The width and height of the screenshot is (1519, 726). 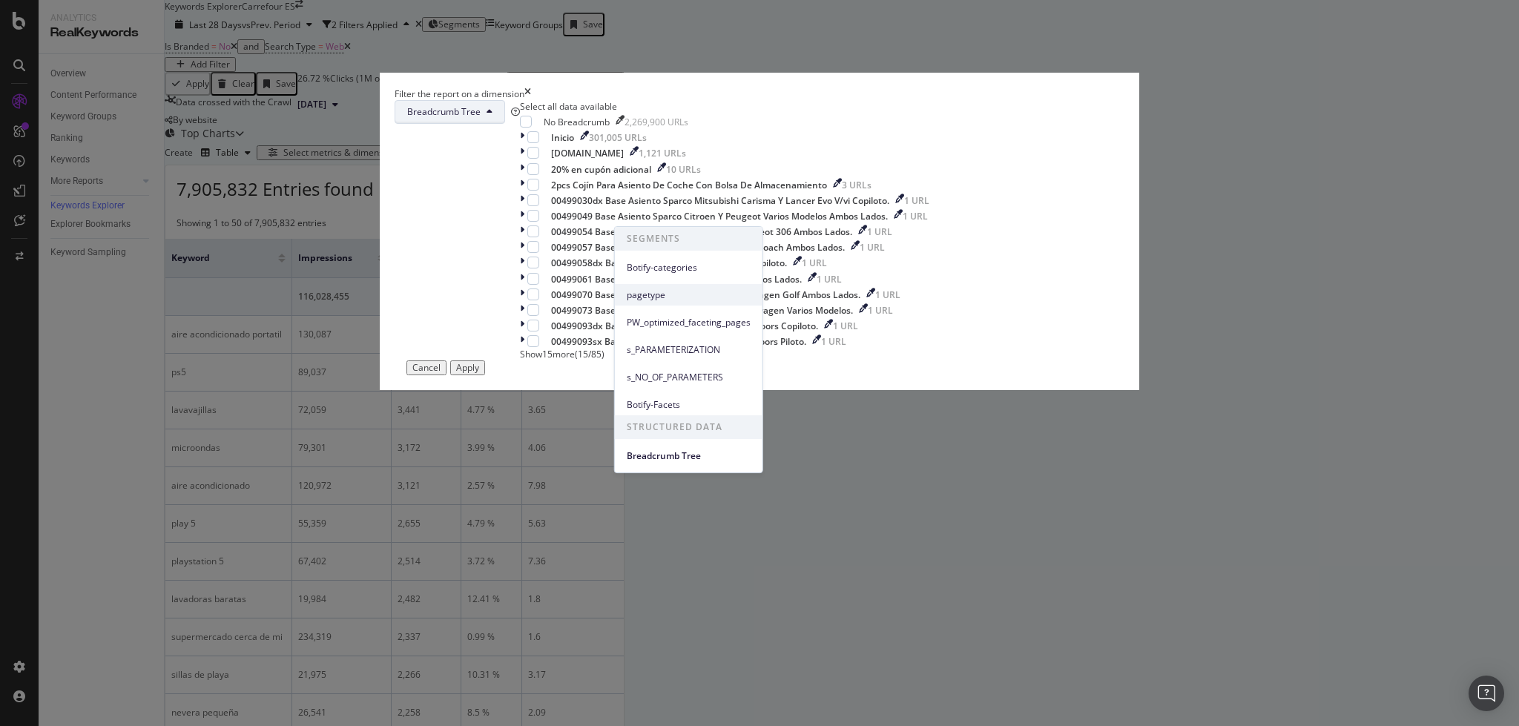 I want to click on span: s_PARAMETERIZATION, so click(x=688, y=350).